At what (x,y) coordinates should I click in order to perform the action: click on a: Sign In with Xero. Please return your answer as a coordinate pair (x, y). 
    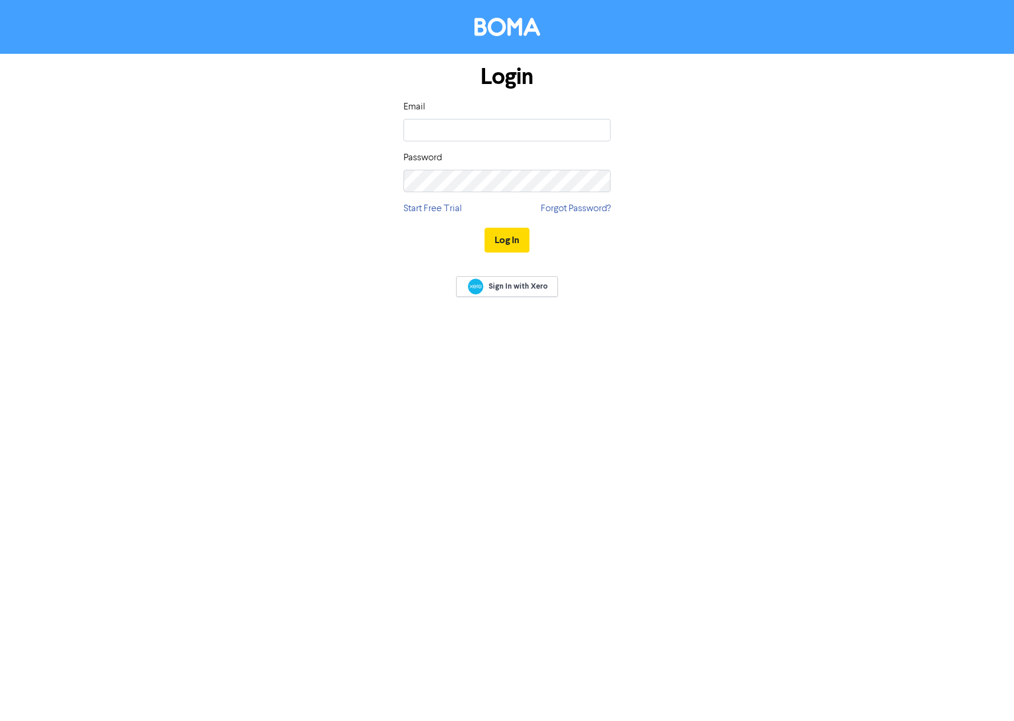
    Looking at the image, I should click on (507, 286).